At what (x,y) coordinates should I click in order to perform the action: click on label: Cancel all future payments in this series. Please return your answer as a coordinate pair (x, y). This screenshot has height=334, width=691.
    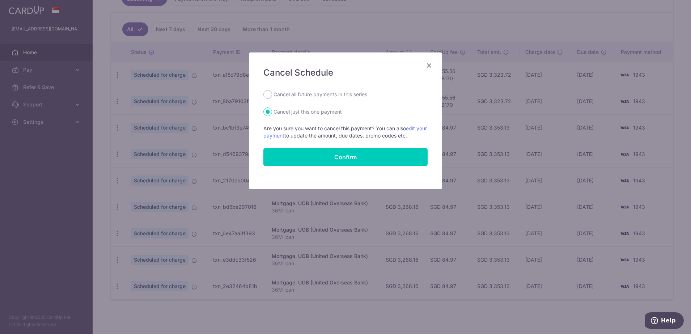
    Looking at the image, I should click on (320, 94).